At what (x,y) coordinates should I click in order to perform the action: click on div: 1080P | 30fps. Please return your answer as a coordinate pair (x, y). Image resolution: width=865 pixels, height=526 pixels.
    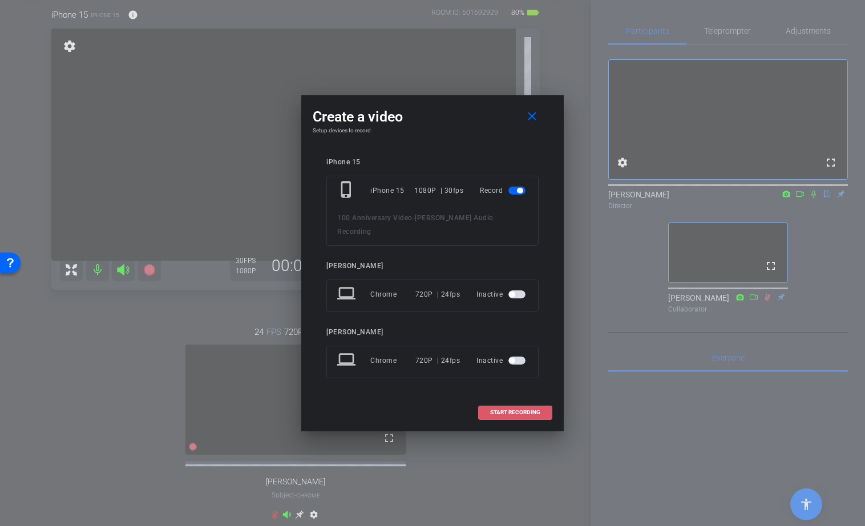
    Looking at the image, I should click on (439, 191).